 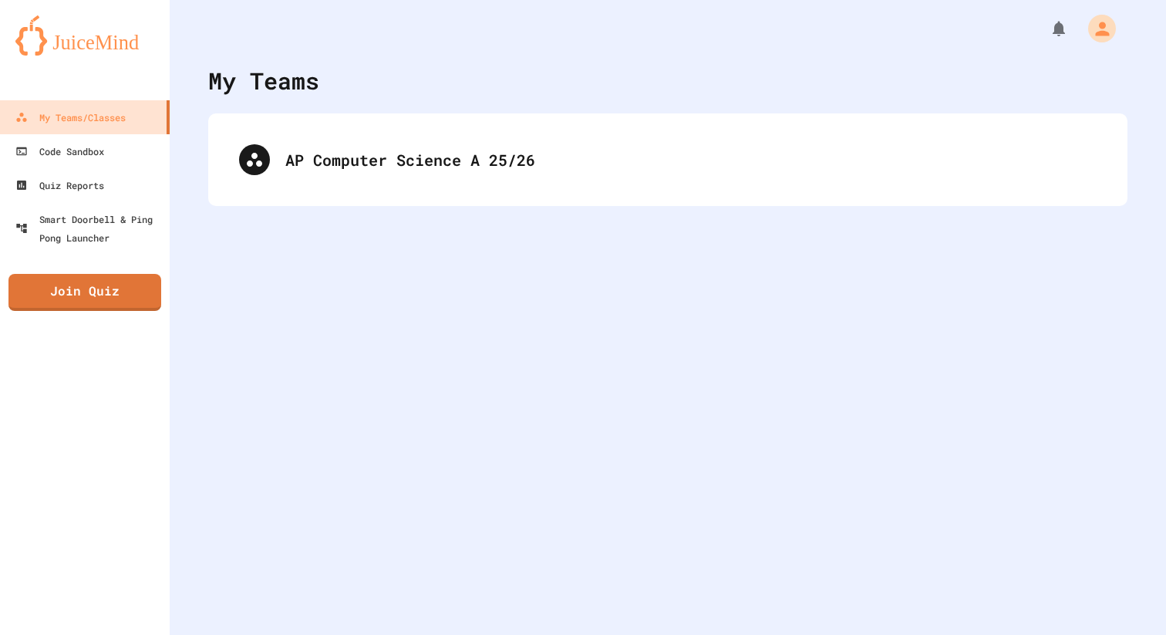 I want to click on div: Code Sandbox, so click(x=59, y=151).